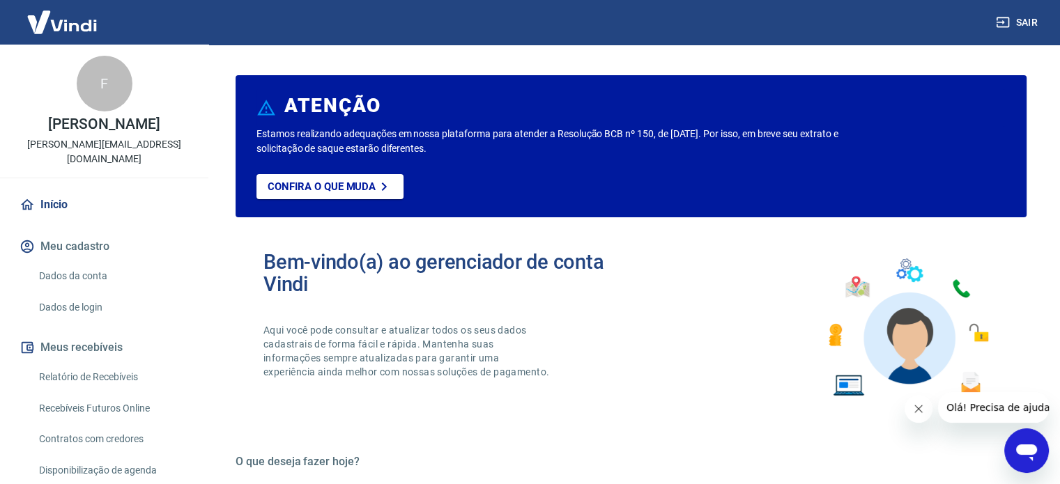 The width and height of the screenshot is (1060, 484). Describe the element at coordinates (104, 348) in the screenshot. I see `button: Meus recebíveis` at that location.